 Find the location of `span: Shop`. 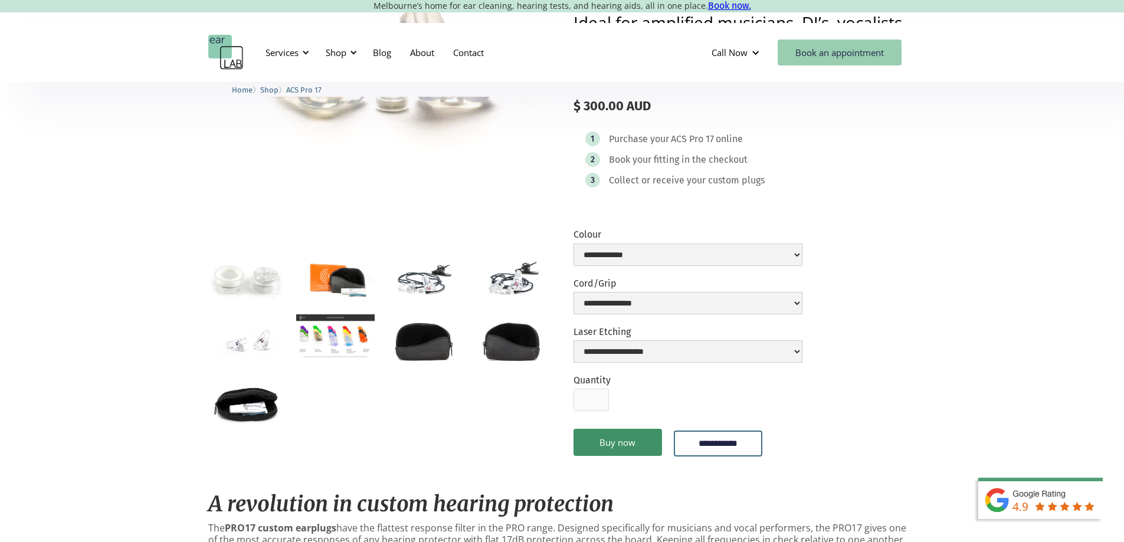

span: Shop is located at coordinates (269, 90).